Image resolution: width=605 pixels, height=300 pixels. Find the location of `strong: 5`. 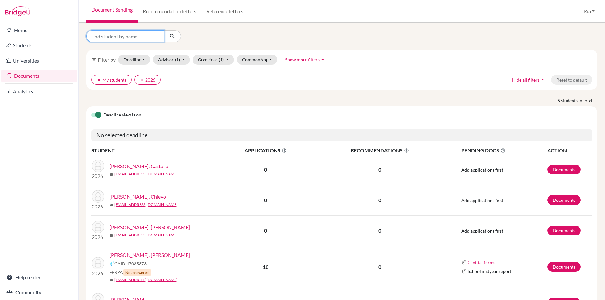

strong: 5 is located at coordinates (559, 101).